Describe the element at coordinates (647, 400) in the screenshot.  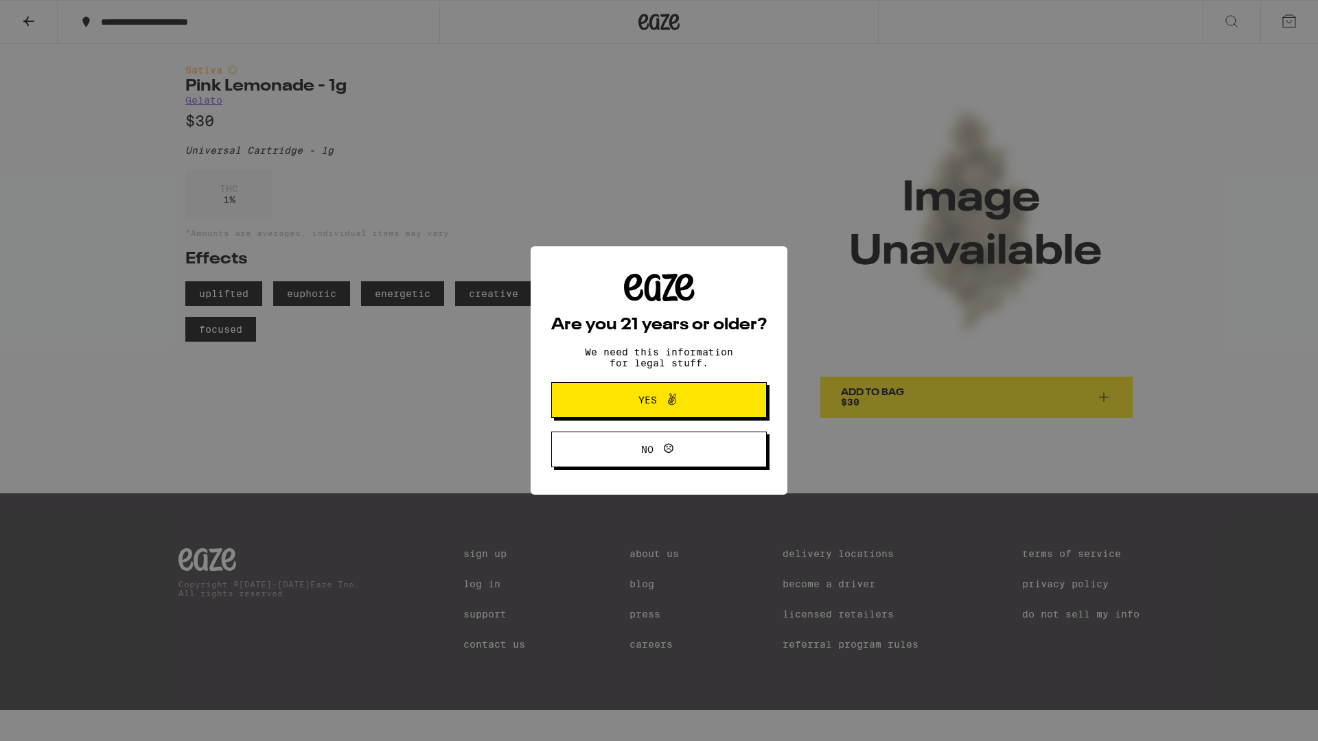
I see `span: Yes` at that location.